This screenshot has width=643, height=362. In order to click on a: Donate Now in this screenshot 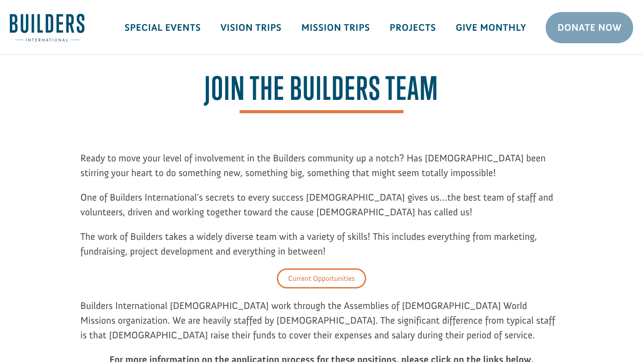, I will do `click(589, 28)`.